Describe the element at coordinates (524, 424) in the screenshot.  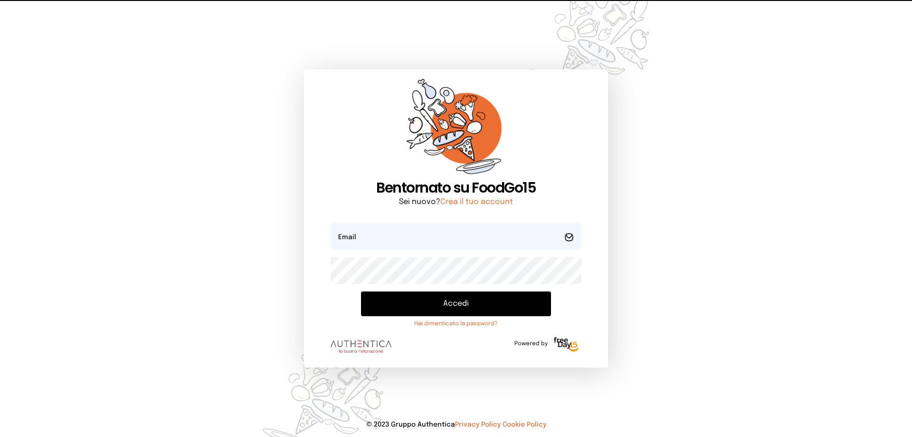
I see `a: Cookie Policy` at that location.